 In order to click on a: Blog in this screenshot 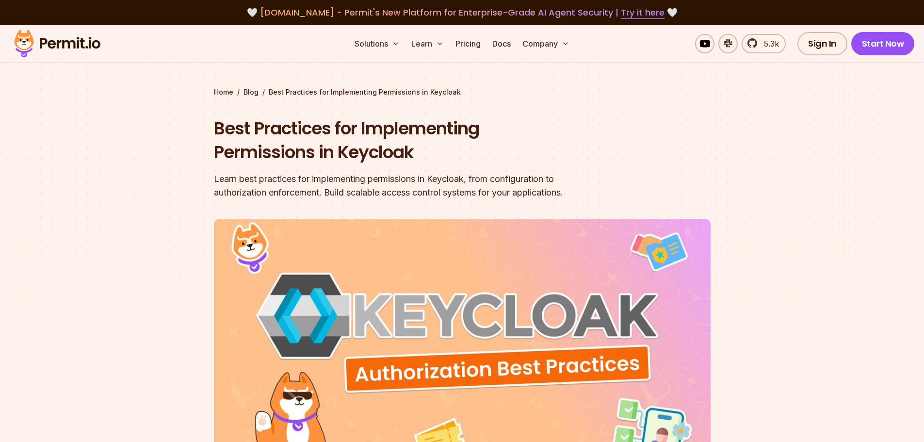, I will do `click(251, 92)`.